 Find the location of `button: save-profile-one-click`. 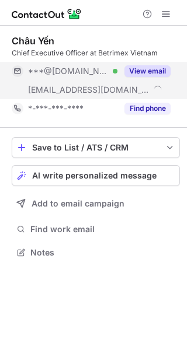

button: save-profile-one-click is located at coordinates (96, 148).